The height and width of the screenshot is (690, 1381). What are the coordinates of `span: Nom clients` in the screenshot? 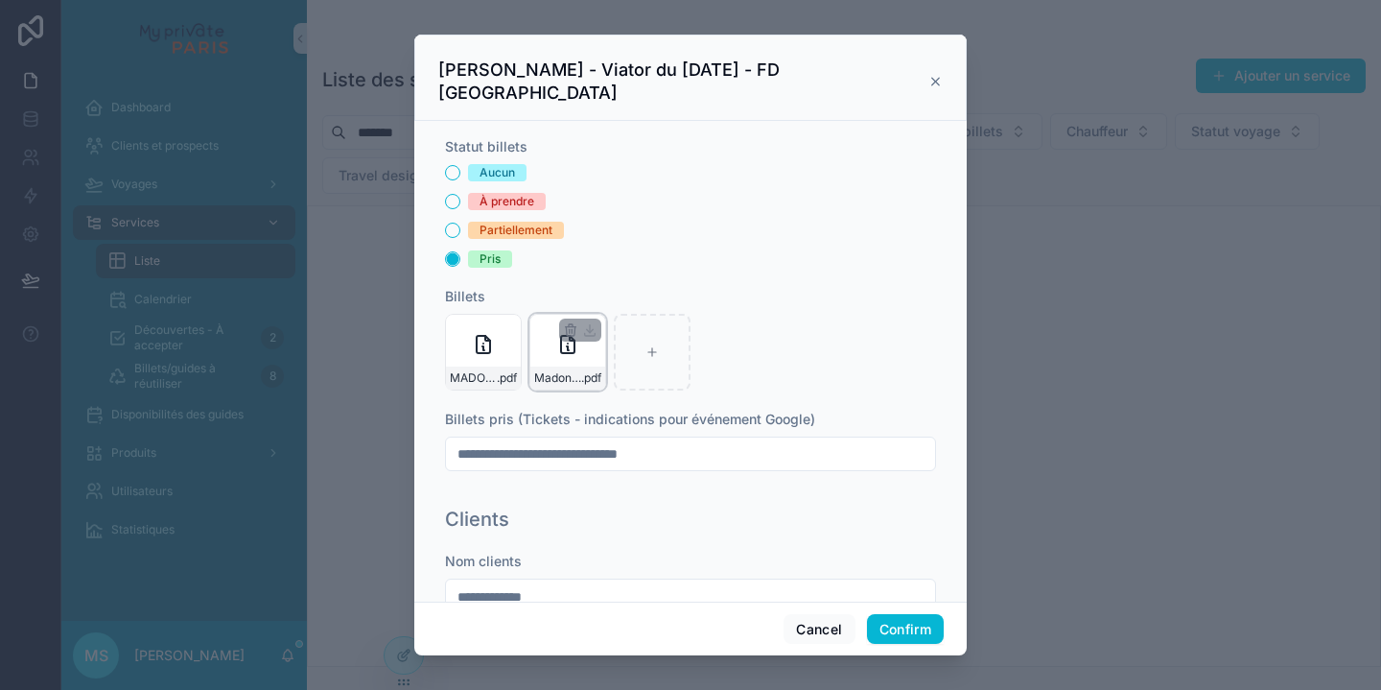 It's located at (483, 560).